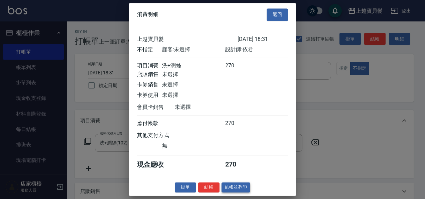  Describe the element at coordinates (194, 49) in the screenshot. I see `div: 顧客: 未選擇` at that location.